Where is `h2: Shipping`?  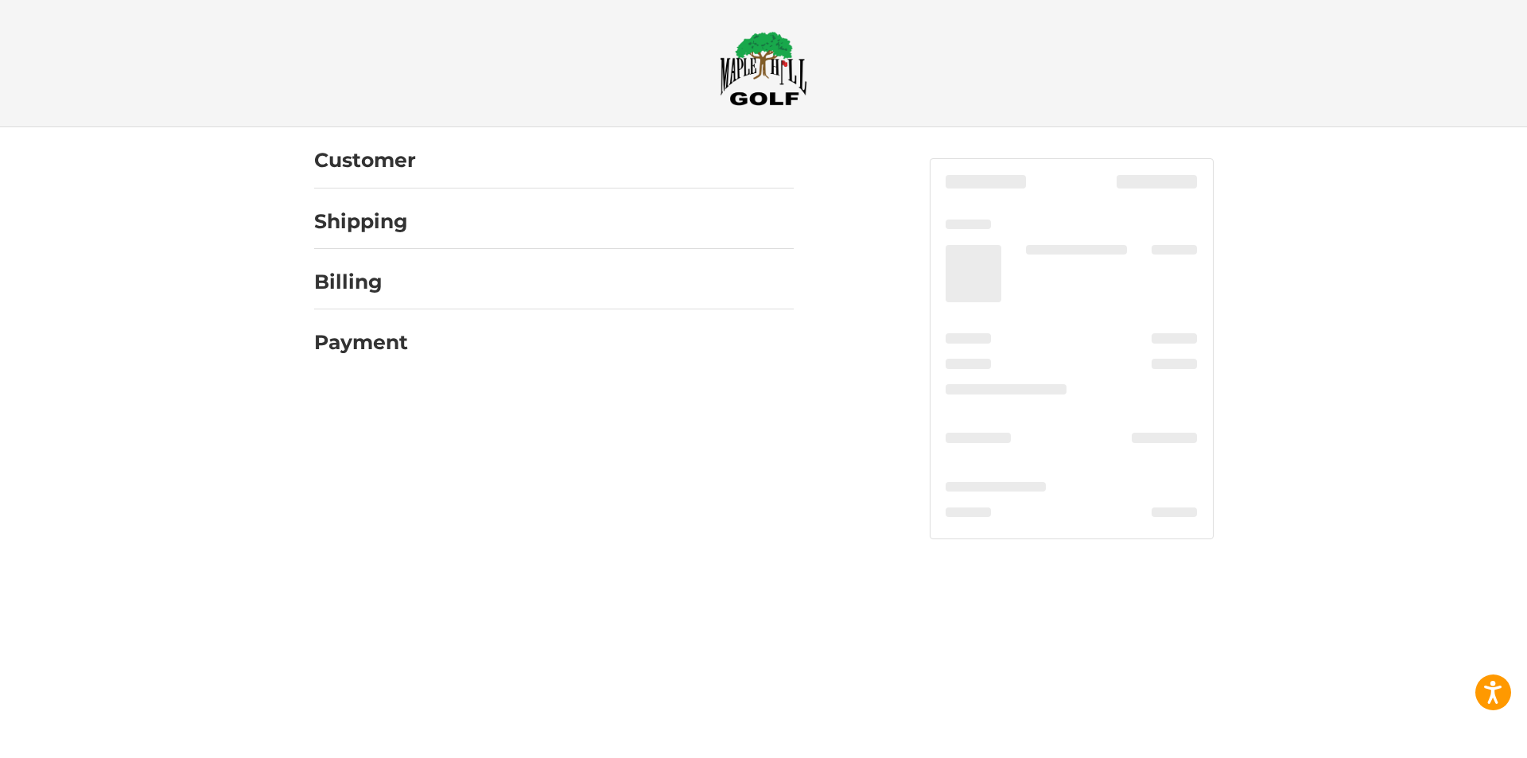 h2: Shipping is located at coordinates (361, 221).